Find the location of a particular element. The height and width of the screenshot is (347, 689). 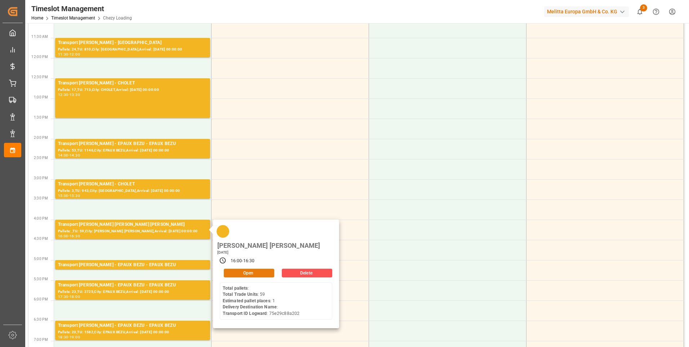

span: 5:30 PM is located at coordinates (41, 279).